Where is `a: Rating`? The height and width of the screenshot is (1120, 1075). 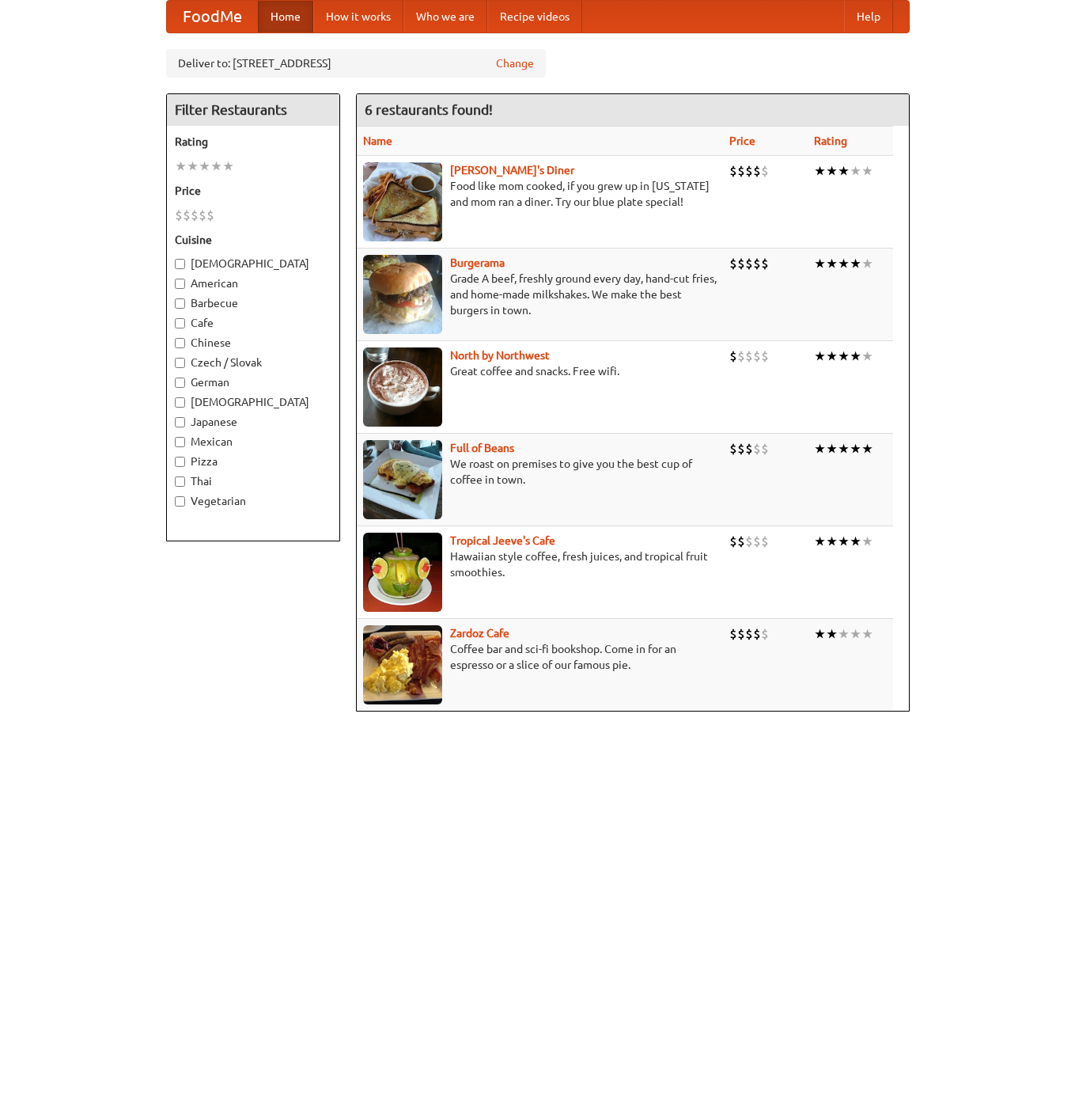
a: Rating is located at coordinates (831, 141).